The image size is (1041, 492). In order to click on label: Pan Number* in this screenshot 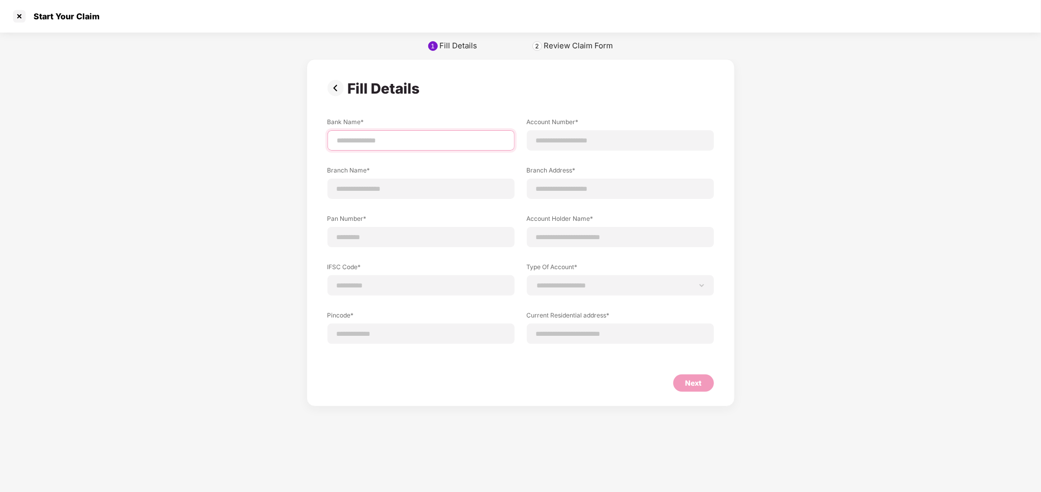, I will do `click(421, 220)`.